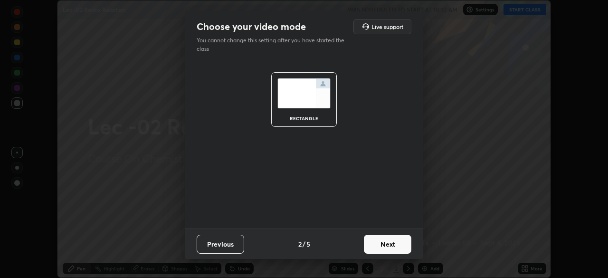  I want to click on button: Next, so click(388, 244).